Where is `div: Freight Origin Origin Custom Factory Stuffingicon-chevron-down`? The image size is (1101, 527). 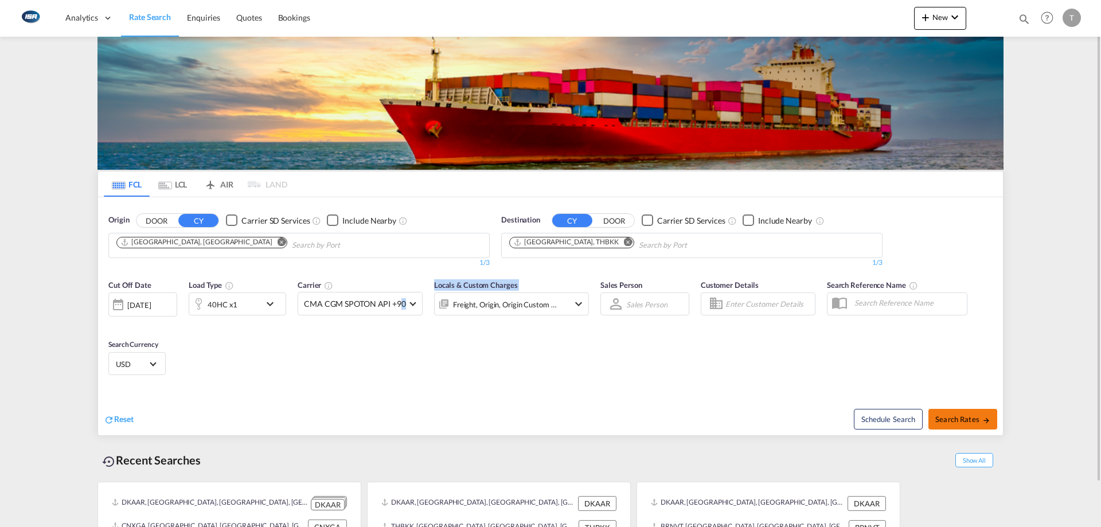 div: Freight Origin Origin Custom Factory Stuffingicon-chevron-down is located at coordinates (512, 304).